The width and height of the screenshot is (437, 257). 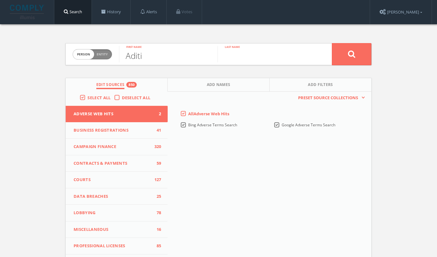 I want to click on img: illumis, so click(x=27, y=12).